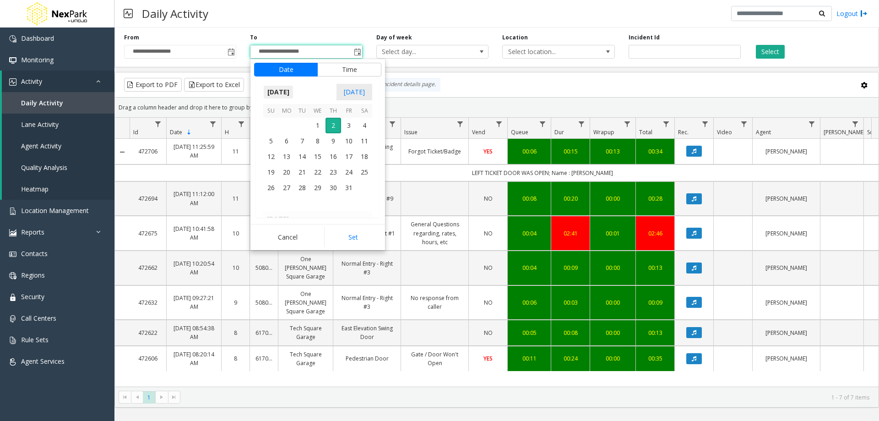 The height and width of the screenshot is (421, 879). What do you see at coordinates (627, 124) in the screenshot?
I see `a: Wrapup Filter Menu` at bounding box center [627, 124].